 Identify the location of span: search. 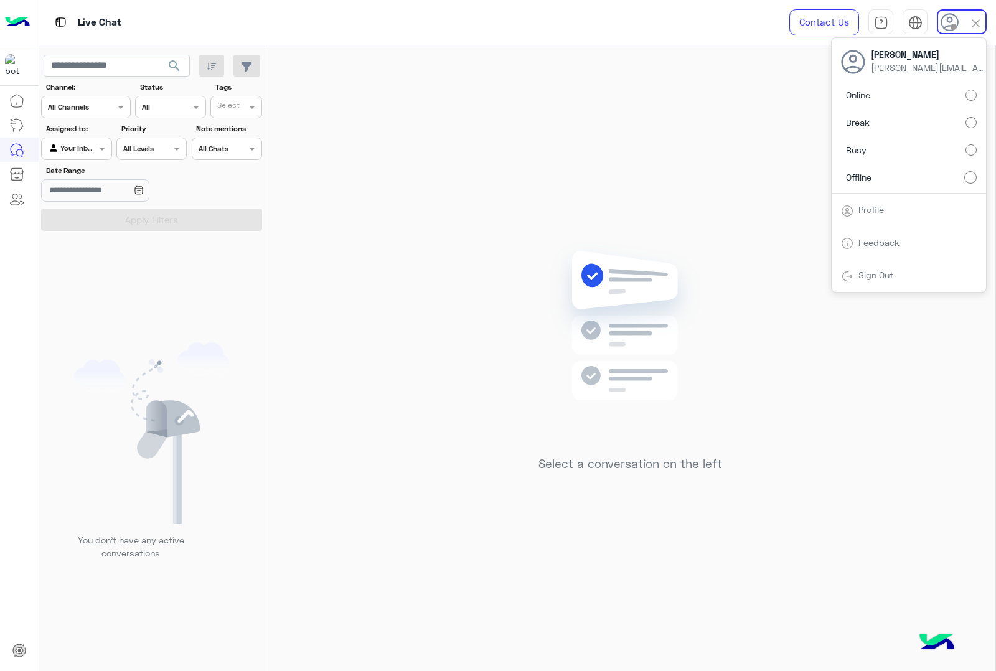
(174, 66).